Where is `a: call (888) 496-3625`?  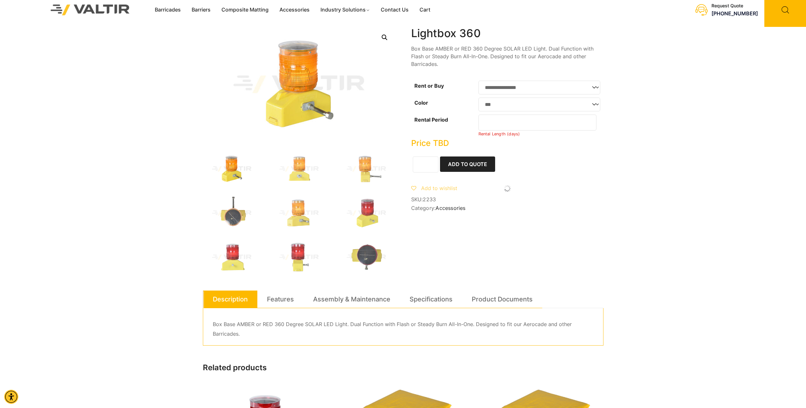
a: call (888) 496-3625 is located at coordinates (734, 13).